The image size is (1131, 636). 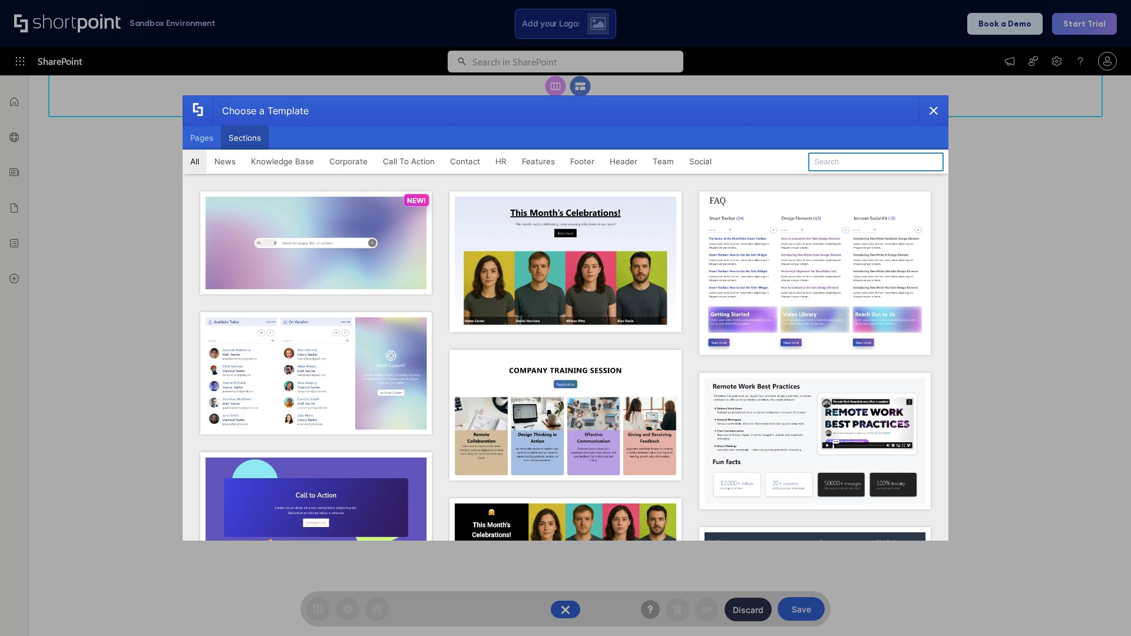 What do you see at coordinates (194, 161) in the screenshot?
I see `button: All` at bounding box center [194, 161].